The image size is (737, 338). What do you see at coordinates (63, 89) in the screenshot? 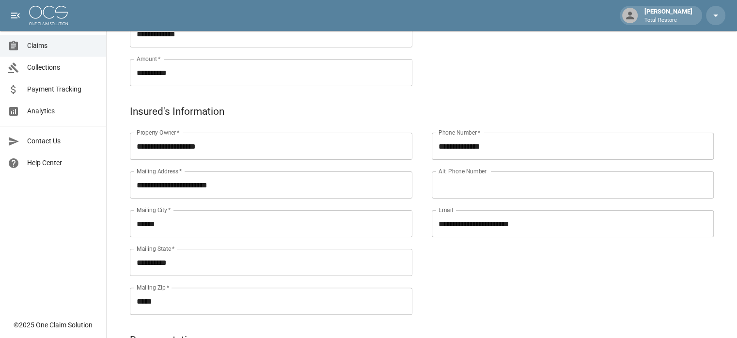
I see `span: Payment Tracking` at bounding box center [63, 89].